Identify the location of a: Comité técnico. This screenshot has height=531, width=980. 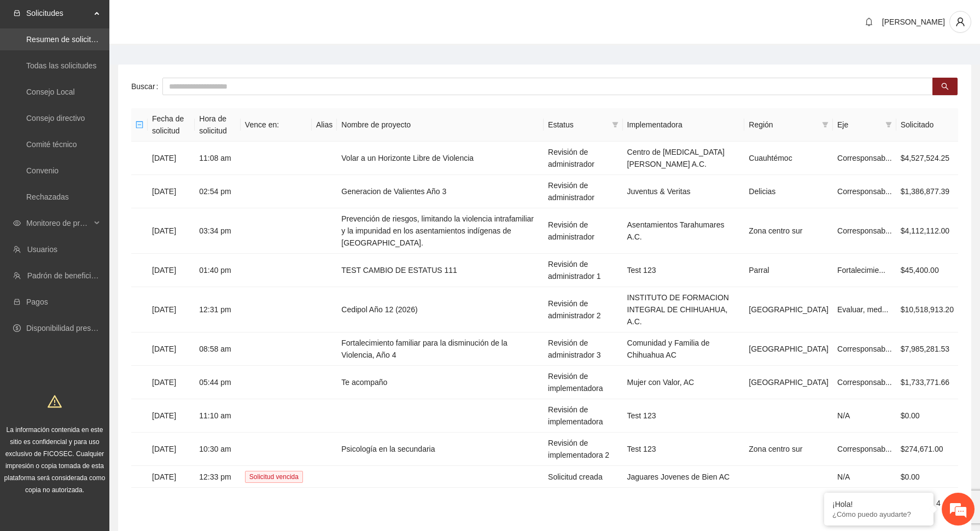
(51, 144).